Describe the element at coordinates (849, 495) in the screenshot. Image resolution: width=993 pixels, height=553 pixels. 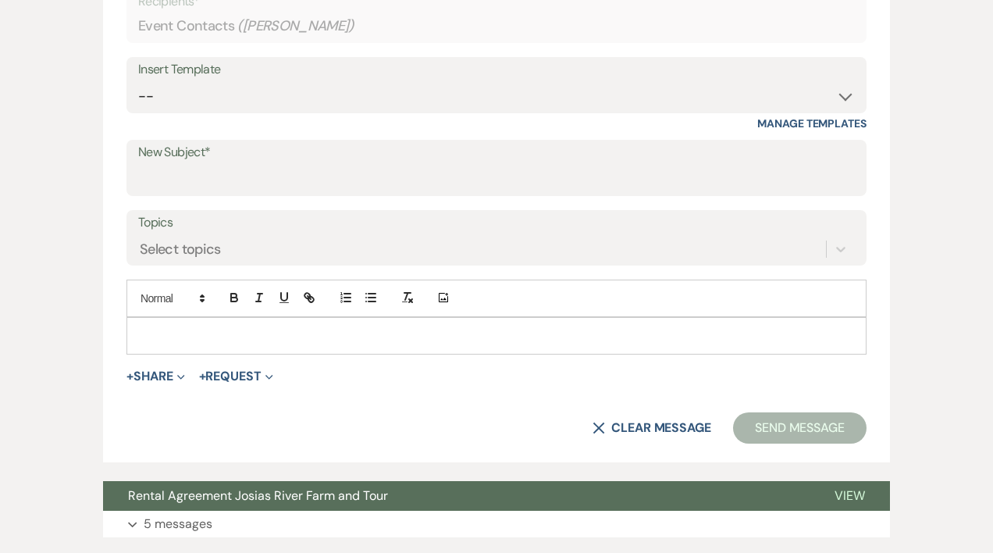
I see `span: View` at that location.